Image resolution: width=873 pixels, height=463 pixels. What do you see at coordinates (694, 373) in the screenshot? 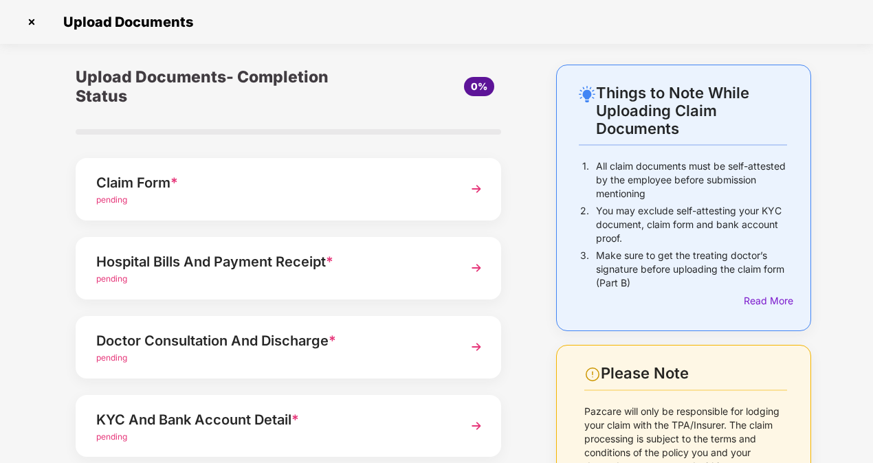
I see `div: Please Note` at bounding box center [694, 373].